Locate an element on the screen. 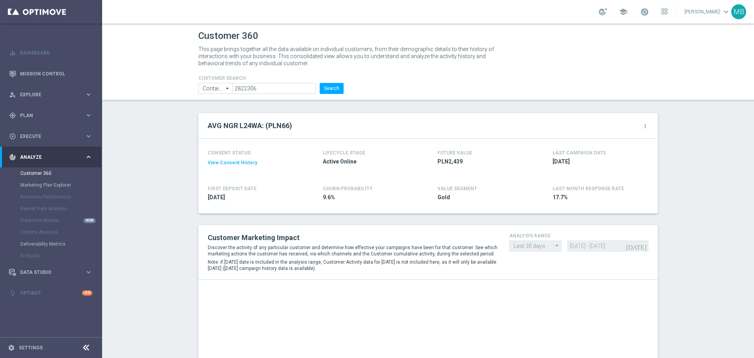 This screenshot has height=358, width=754. span: 2025-09-16 is located at coordinates (599, 161).